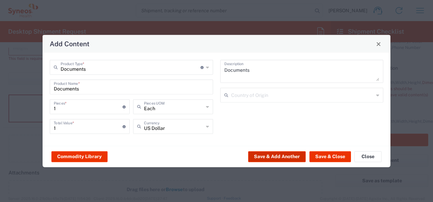 This screenshot has width=433, height=202. I want to click on button: Save & Add Another, so click(277, 157).